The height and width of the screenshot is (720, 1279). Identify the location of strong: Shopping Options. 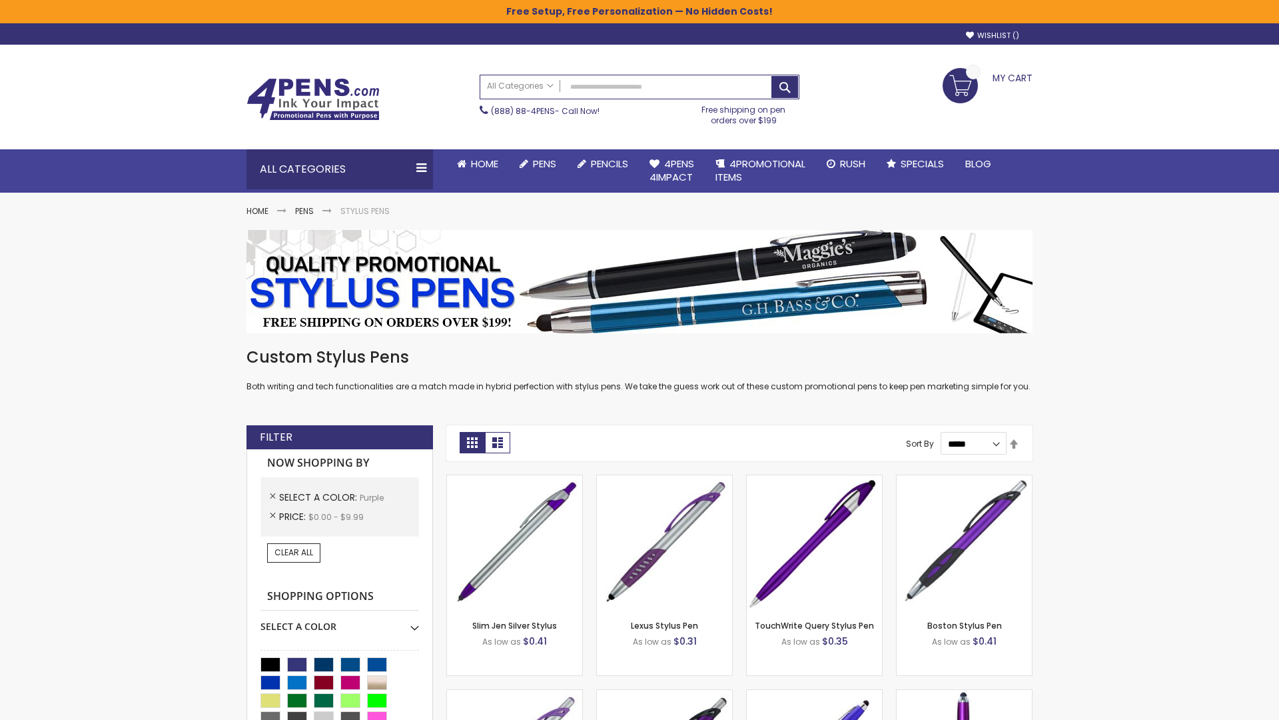
(340, 596).